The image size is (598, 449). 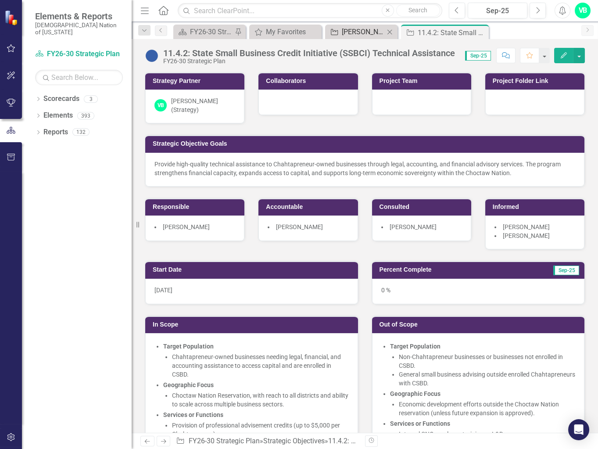 I want to click on li: Internal CNO employee training or L&D., so click(x=487, y=434).